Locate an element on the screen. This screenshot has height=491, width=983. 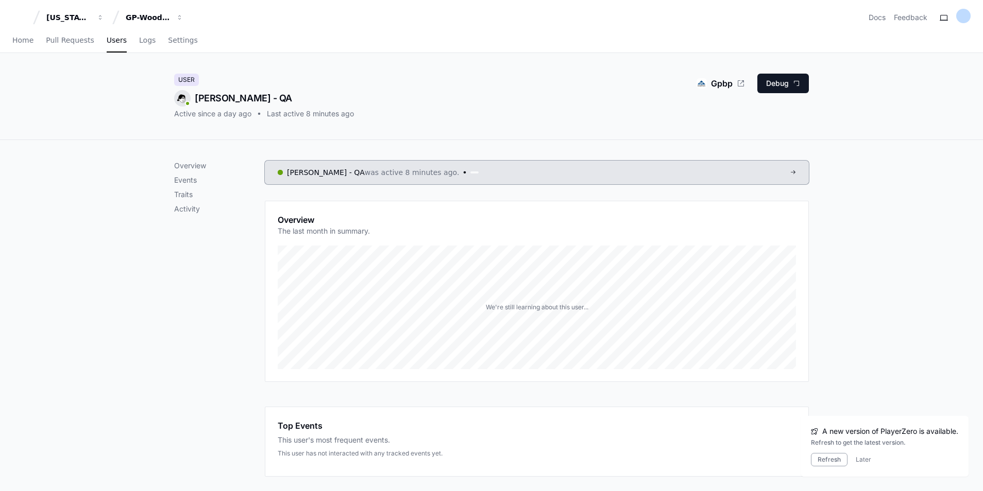
h1: Top Events is located at coordinates (300, 426).